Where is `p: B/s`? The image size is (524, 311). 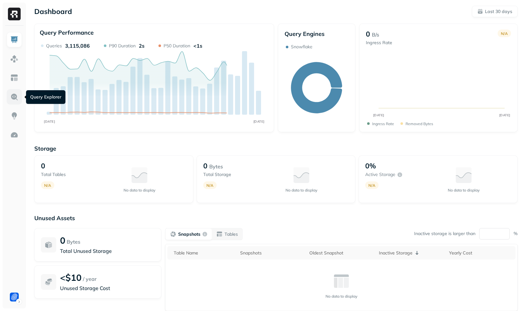 p: B/s is located at coordinates (375, 35).